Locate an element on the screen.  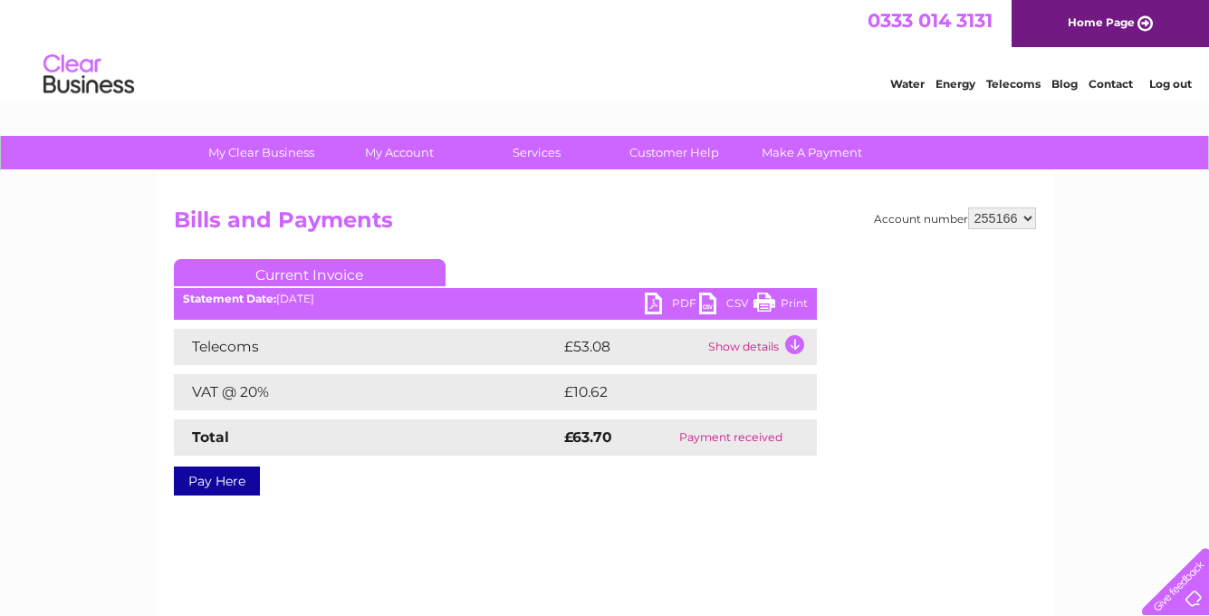
a: My Account is located at coordinates (398, 152).